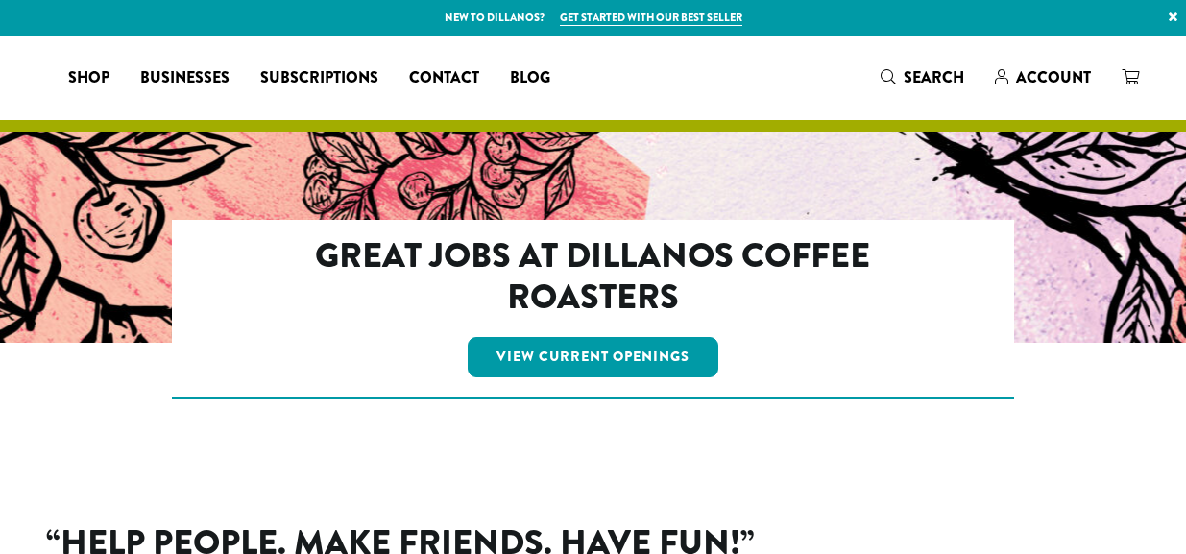  Describe the element at coordinates (444, 78) in the screenshot. I see `span: Contact` at that location.